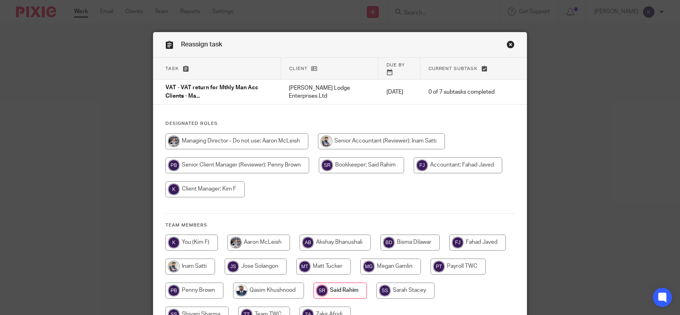 This screenshot has height=315, width=680. Describe the element at coordinates (298, 68) in the screenshot. I see `span: Client` at that location.